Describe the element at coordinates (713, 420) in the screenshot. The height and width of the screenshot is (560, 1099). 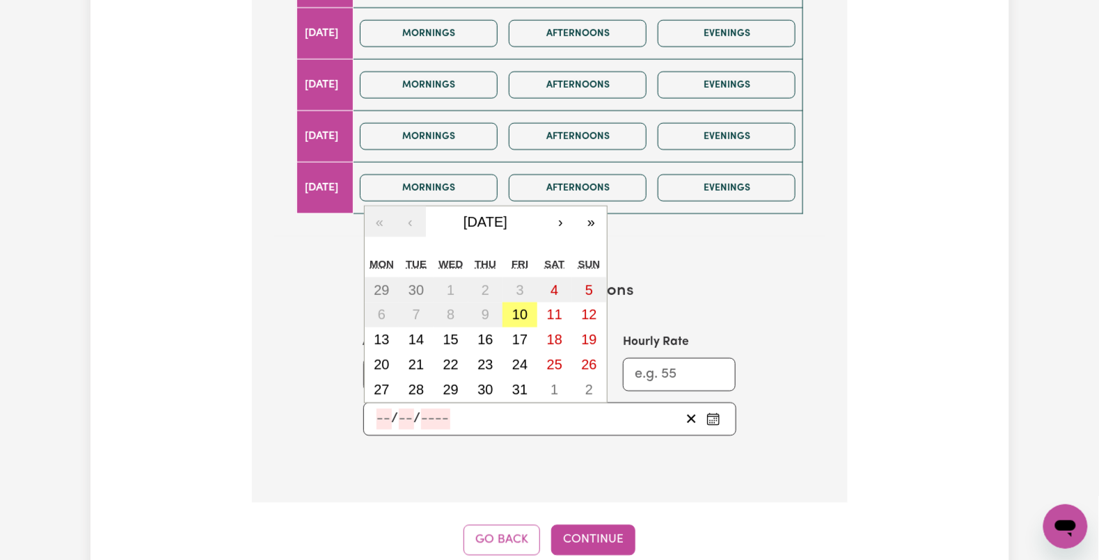
I see `button: Pick an approximate start date` at that location.